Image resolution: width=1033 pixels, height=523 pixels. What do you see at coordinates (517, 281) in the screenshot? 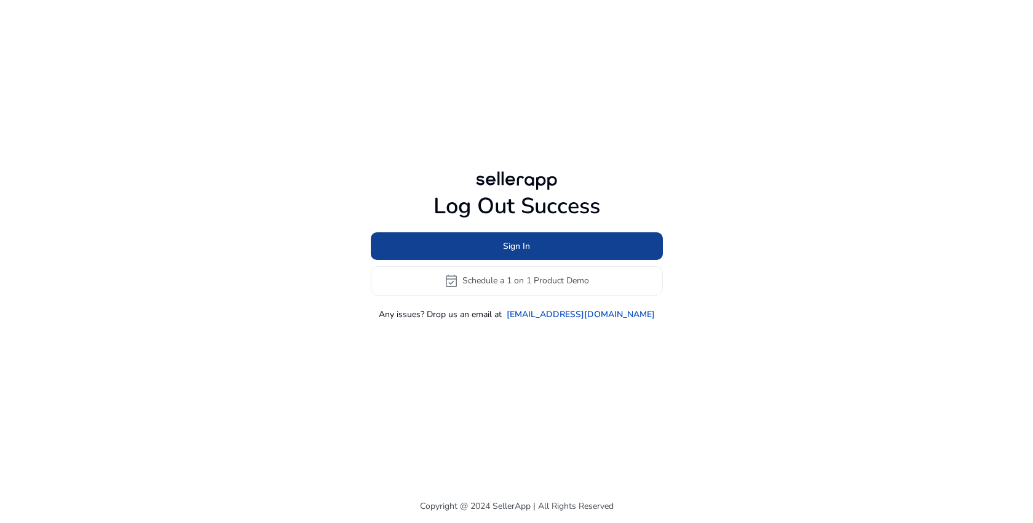
I see `button: event_availableSchedule a 1 on 1 Product Demo` at bounding box center [517, 281].